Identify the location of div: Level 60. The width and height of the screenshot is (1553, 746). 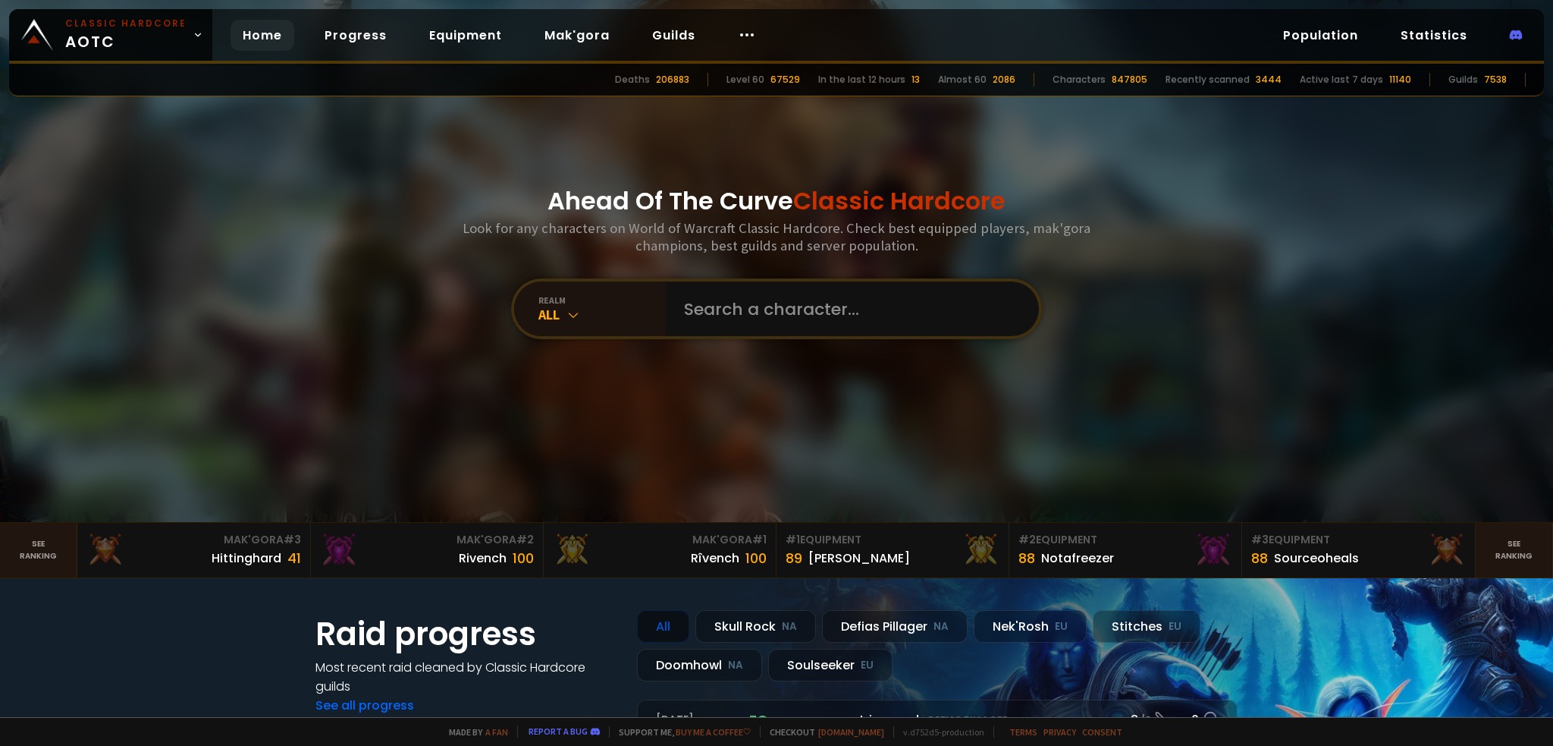
(746, 80).